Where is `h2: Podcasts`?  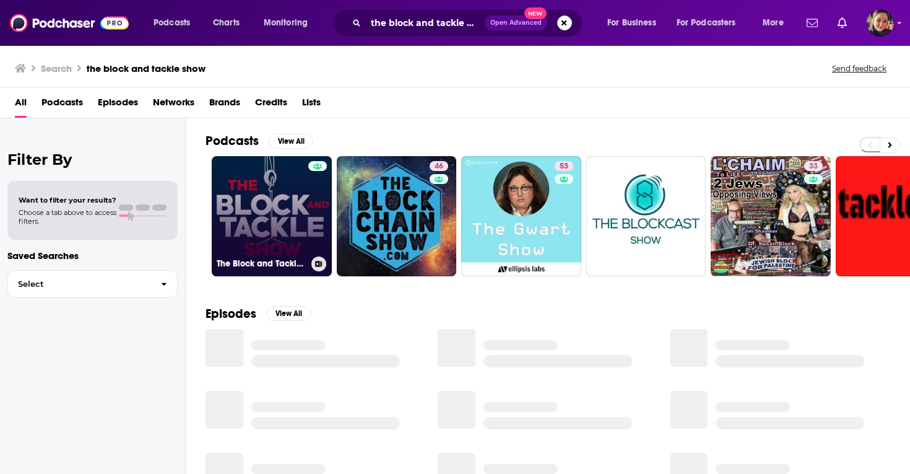 h2: Podcasts is located at coordinates (232, 141).